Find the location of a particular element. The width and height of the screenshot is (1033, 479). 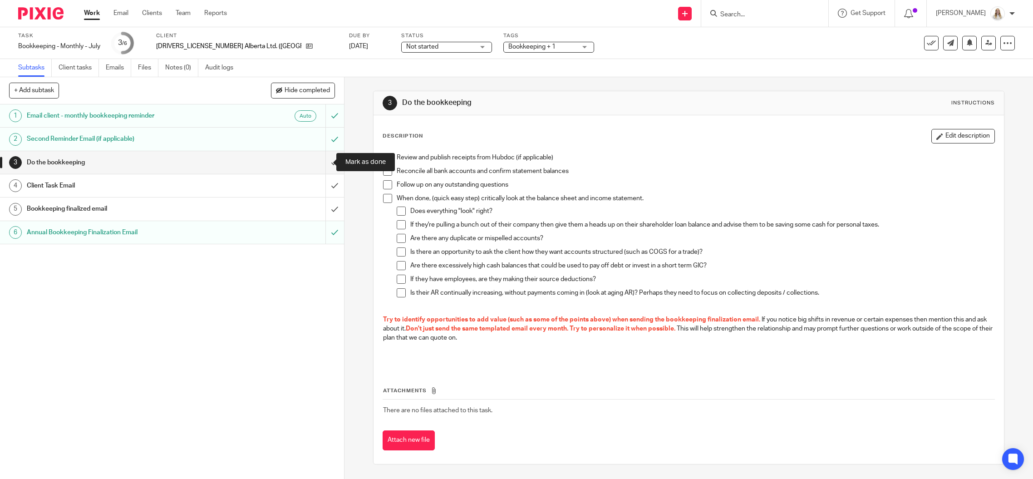

h1: Email client - monthly bookkeeping reminder is located at coordinates (123, 116).